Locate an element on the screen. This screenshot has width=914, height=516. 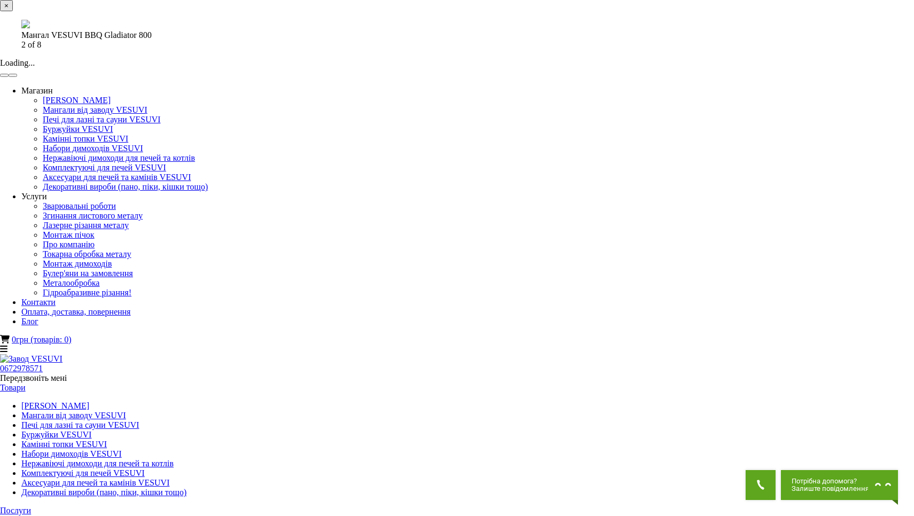
a: Монтаж пічок is located at coordinates (68, 235).